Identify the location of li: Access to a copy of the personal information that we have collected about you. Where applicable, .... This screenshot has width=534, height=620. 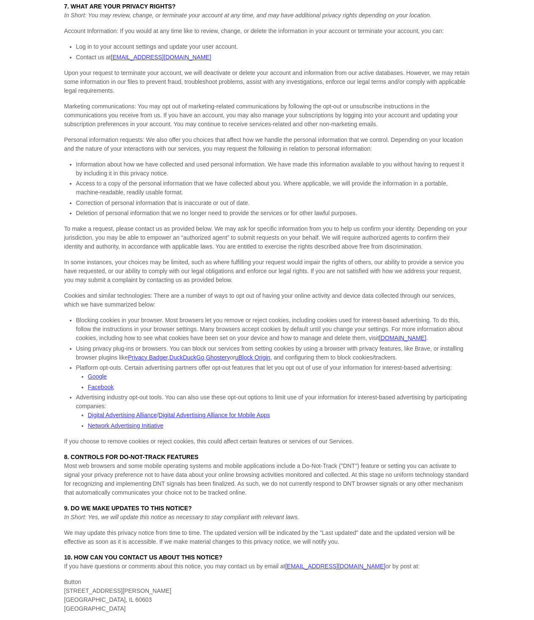
(273, 188).